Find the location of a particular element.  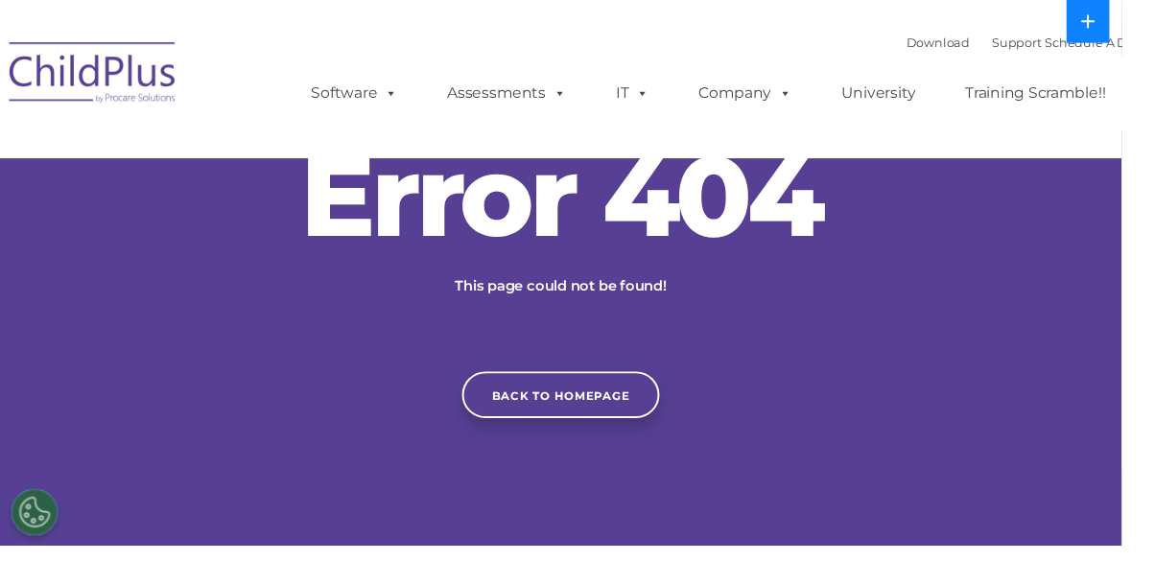

a: University is located at coordinates (904, 96).